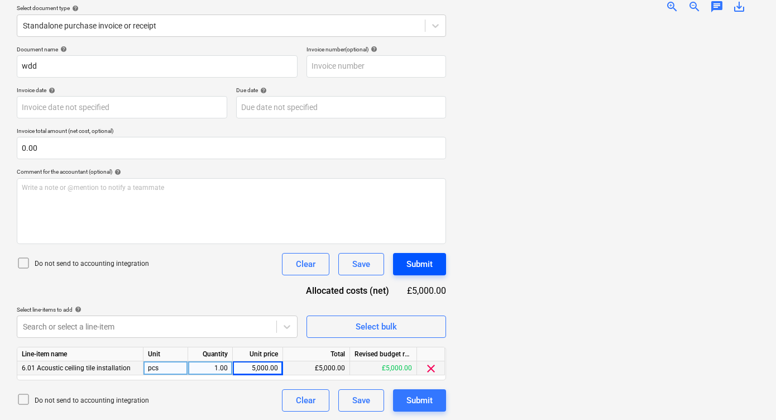  I want to click on p: Invoice total amount (net cost, optional), so click(231, 132).